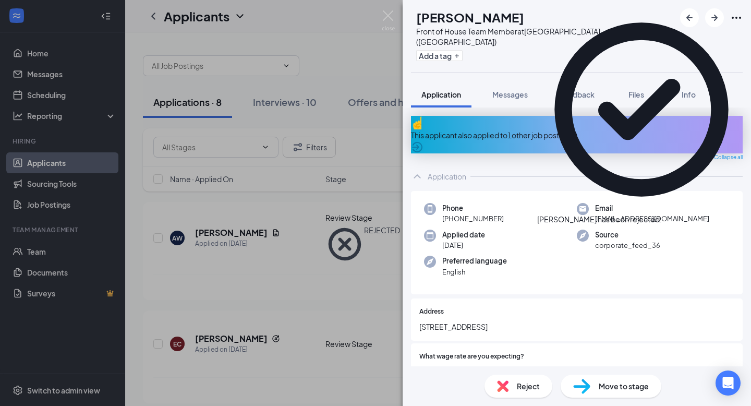 The height and width of the screenshot is (406, 751). What do you see at coordinates (441, 94) in the screenshot?
I see `span: Application` at bounding box center [441, 94].